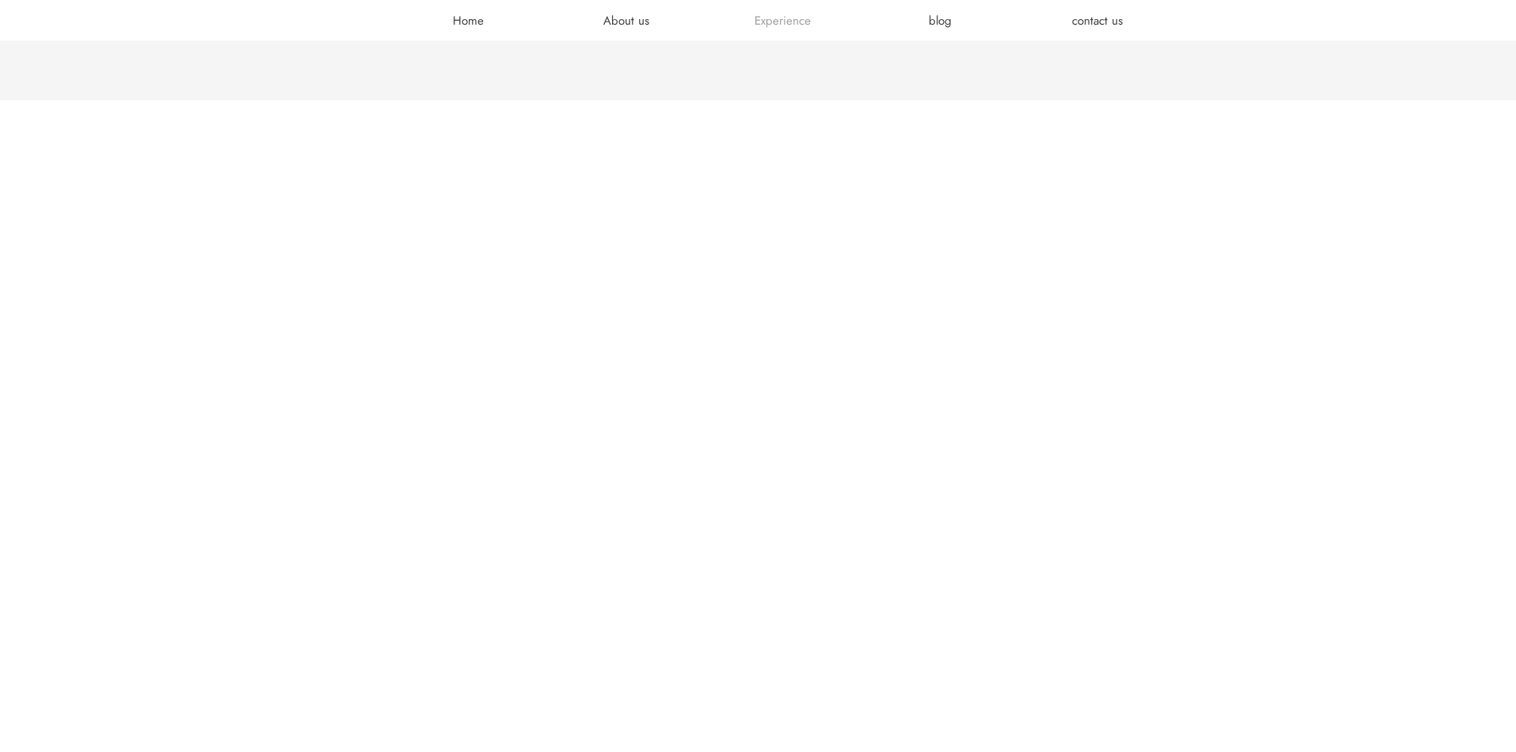 This screenshot has width=1516, height=752. What do you see at coordinates (783, 21) in the screenshot?
I see `a: Experience` at bounding box center [783, 21].